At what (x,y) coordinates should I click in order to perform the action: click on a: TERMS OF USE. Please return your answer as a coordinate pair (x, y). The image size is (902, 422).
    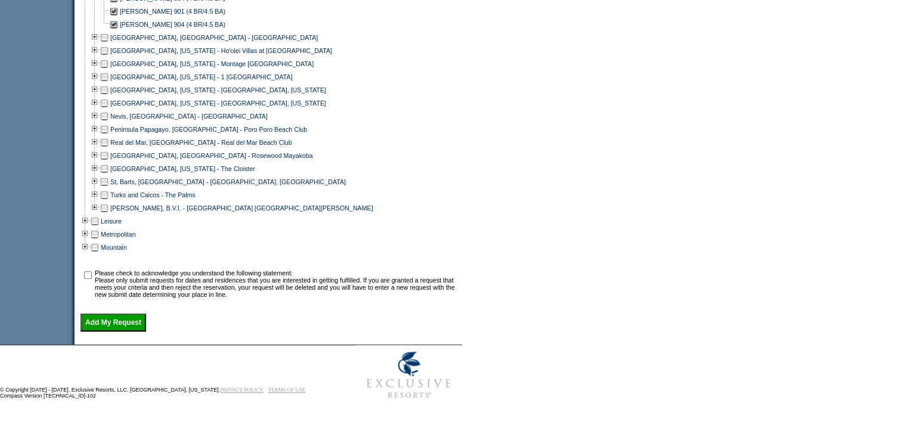
    Looking at the image, I should click on (287, 390).